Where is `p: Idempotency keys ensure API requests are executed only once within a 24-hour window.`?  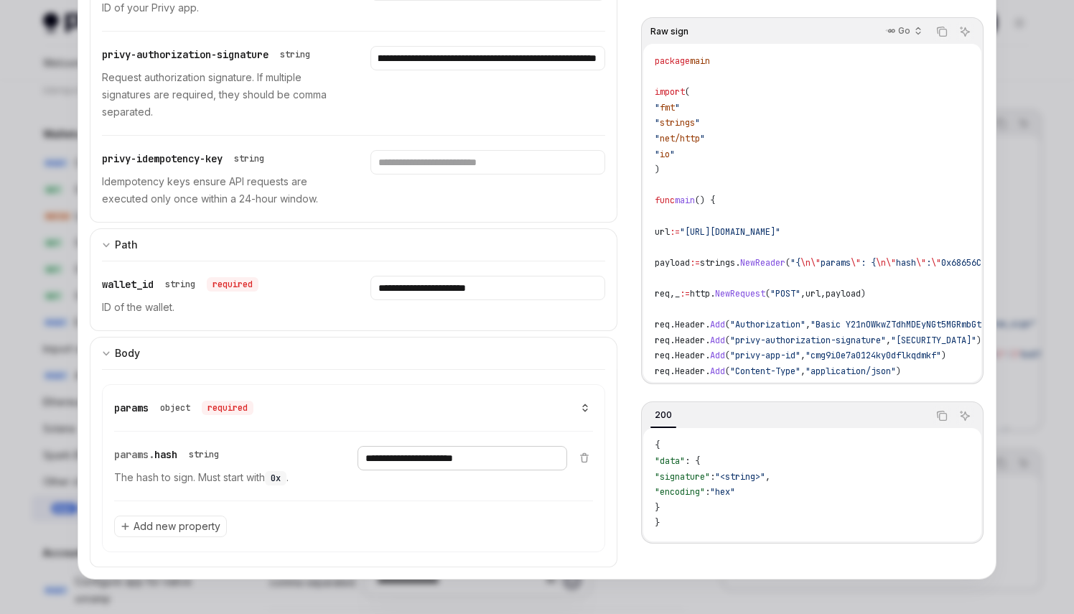 p: Idempotency keys ensure API requests are executed only once within a 24-hour window. is located at coordinates (219, 190).